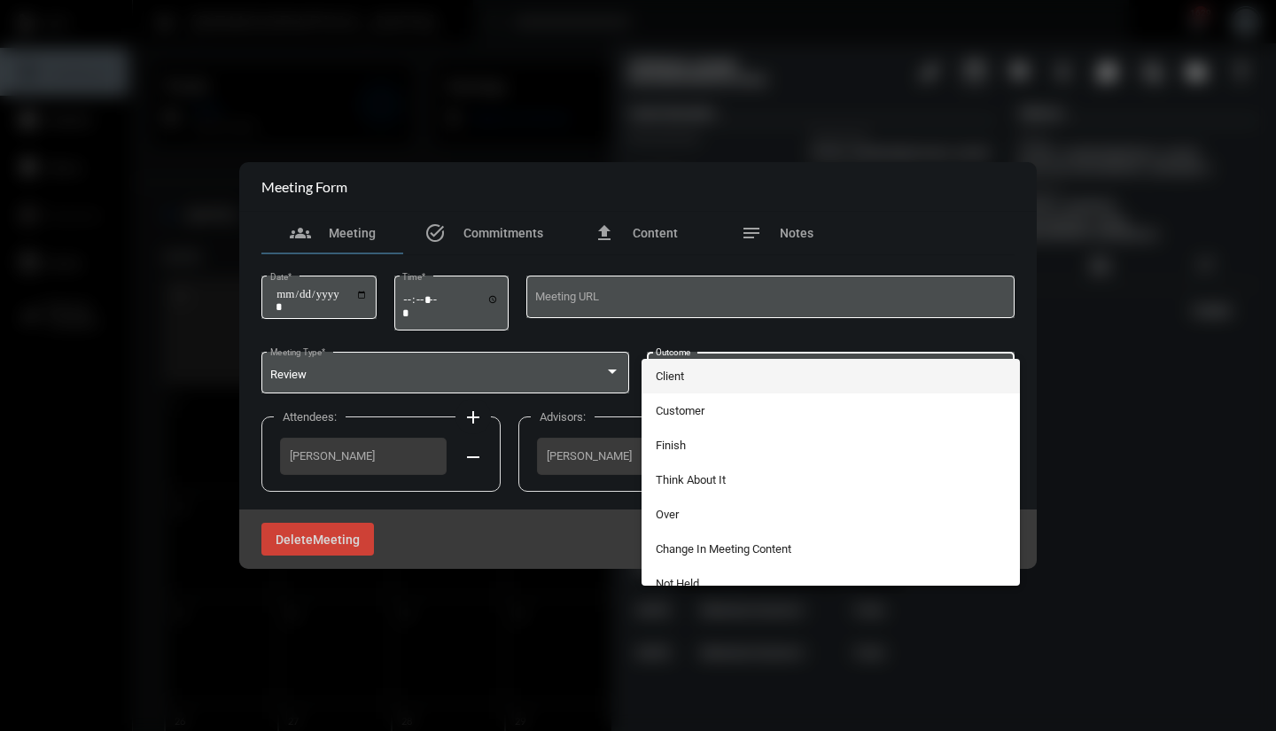 The width and height of the screenshot is (1276, 731). What do you see at coordinates (831, 514) in the screenshot?
I see `span: Over` at bounding box center [831, 514].